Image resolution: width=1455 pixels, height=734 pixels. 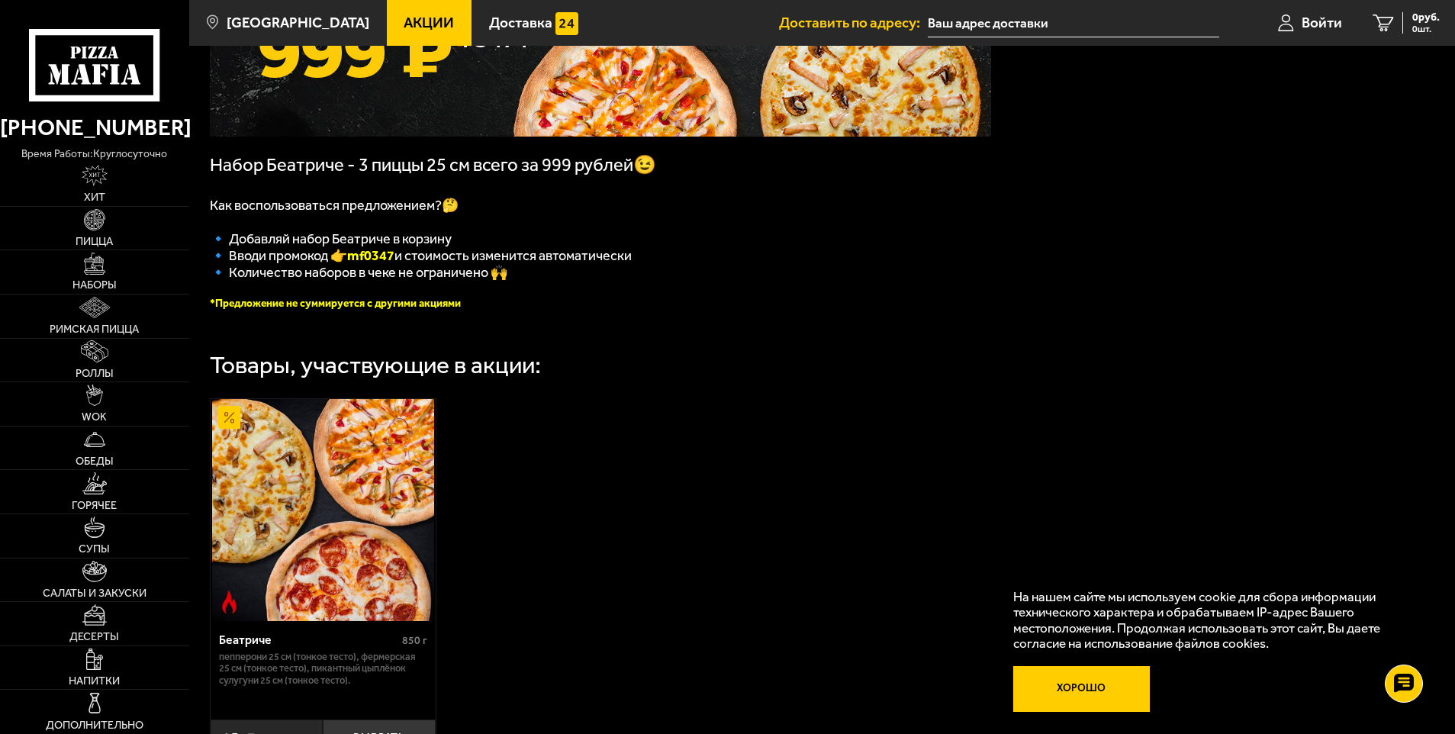 I want to click on span: Войти, so click(x=1322, y=22).